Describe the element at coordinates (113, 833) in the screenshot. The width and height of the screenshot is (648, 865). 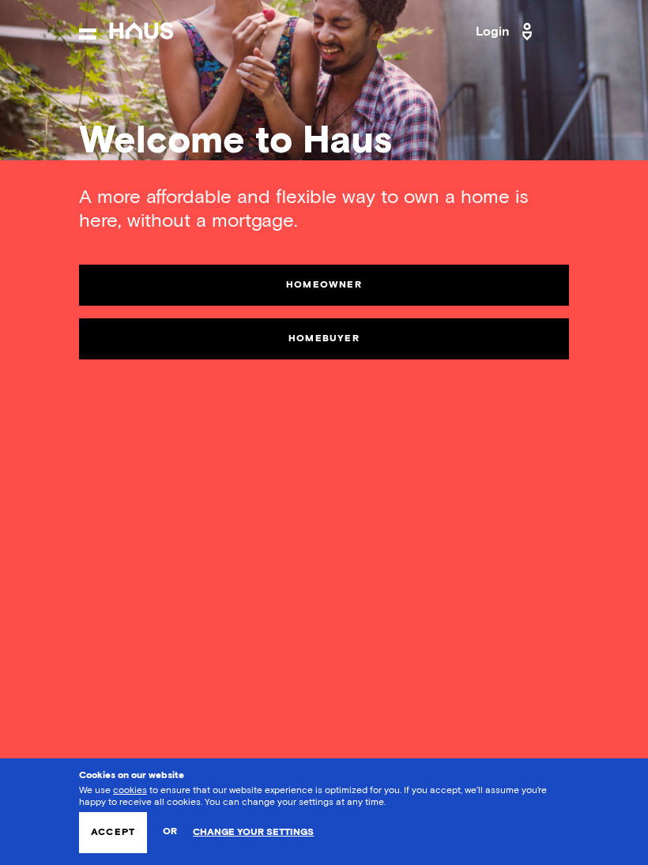
I see `button: Accept` at that location.